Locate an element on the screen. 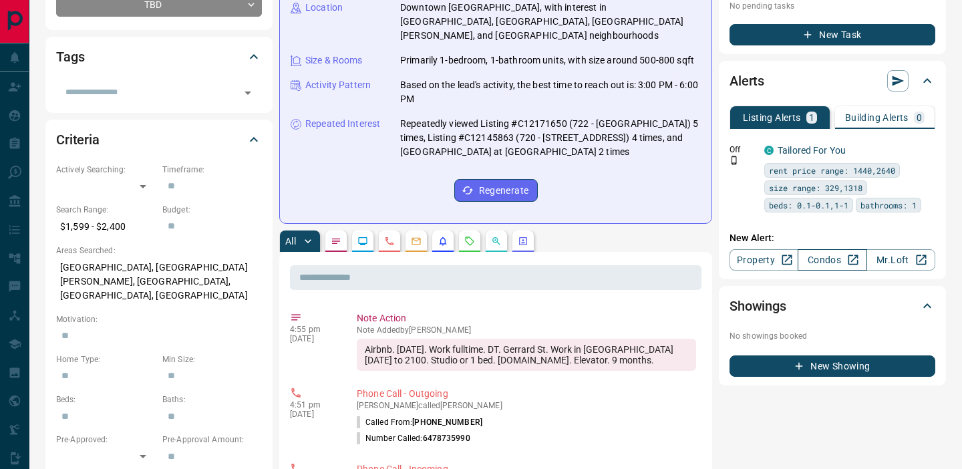  p: Location is located at coordinates (324, 7).